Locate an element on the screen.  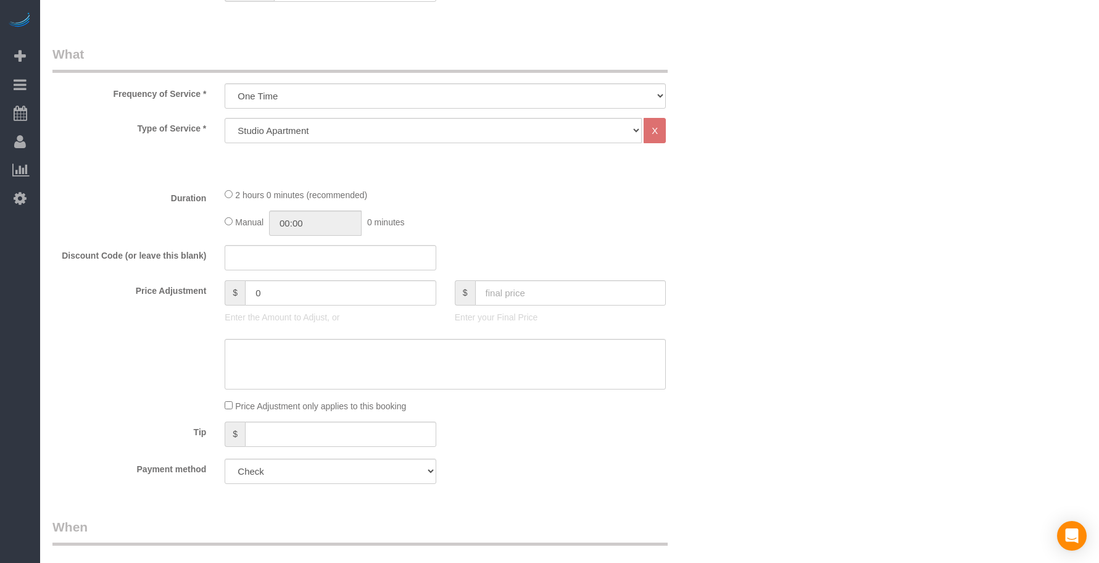
label: Payment method is located at coordinates (129, 466).